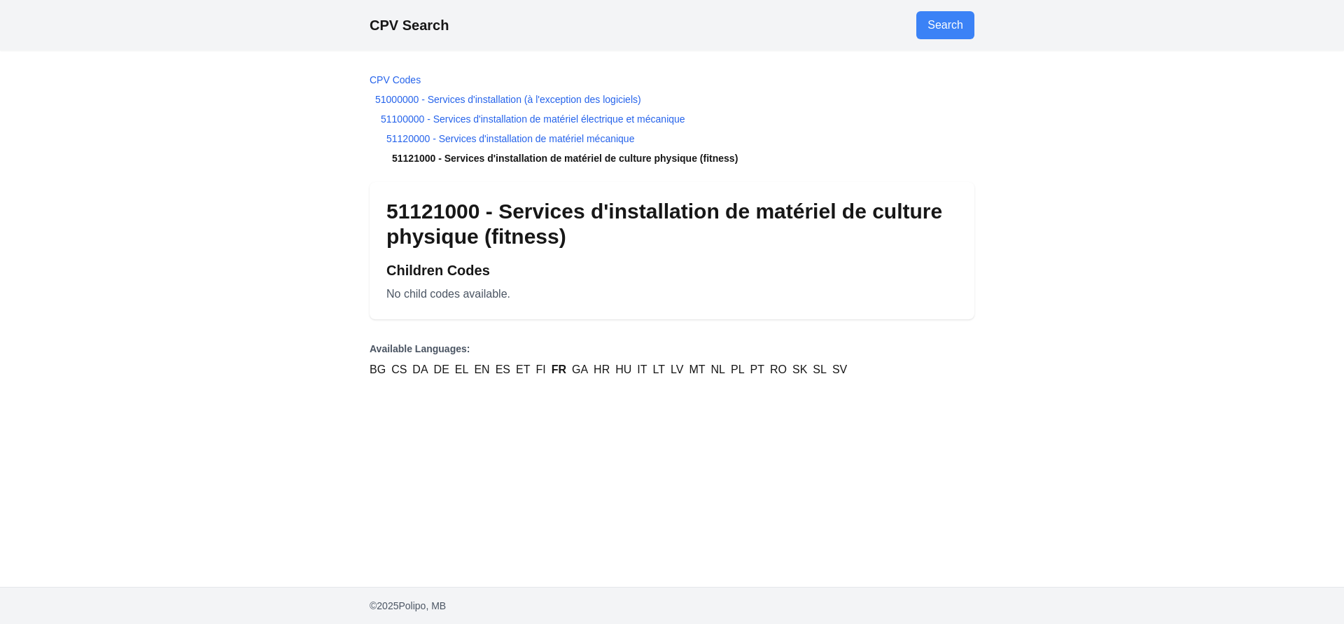 The image size is (1344, 624). I want to click on p: No child codes available., so click(672, 294).